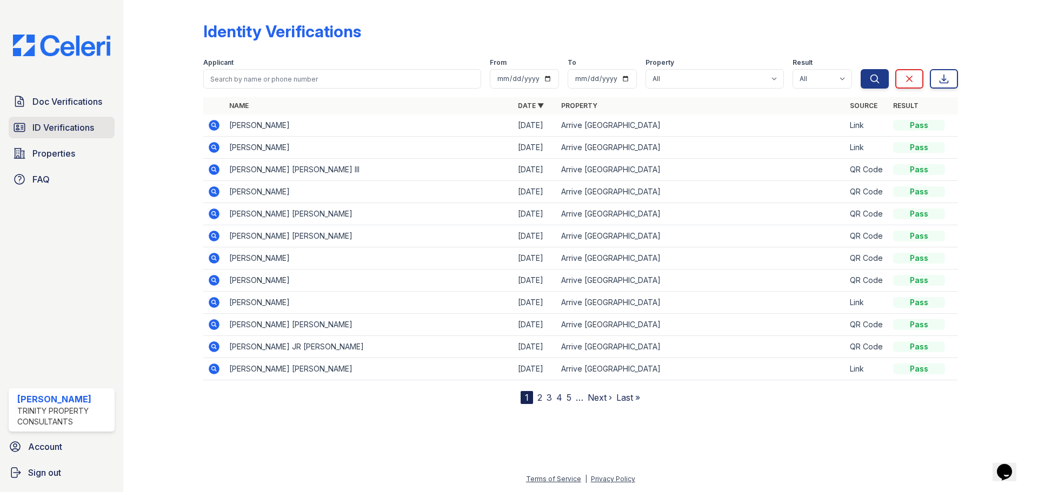 The width and height of the screenshot is (1038, 492). What do you see at coordinates (498, 63) in the screenshot?
I see `label: From` at bounding box center [498, 63].